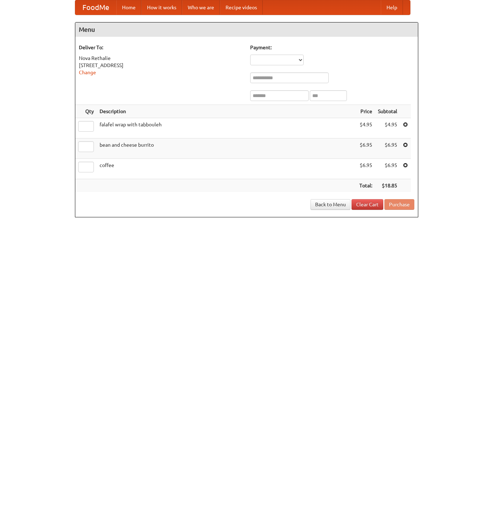 This screenshot has height=505, width=485. Describe the element at coordinates (388, 111) in the screenshot. I see `th: Subtotal` at that location.